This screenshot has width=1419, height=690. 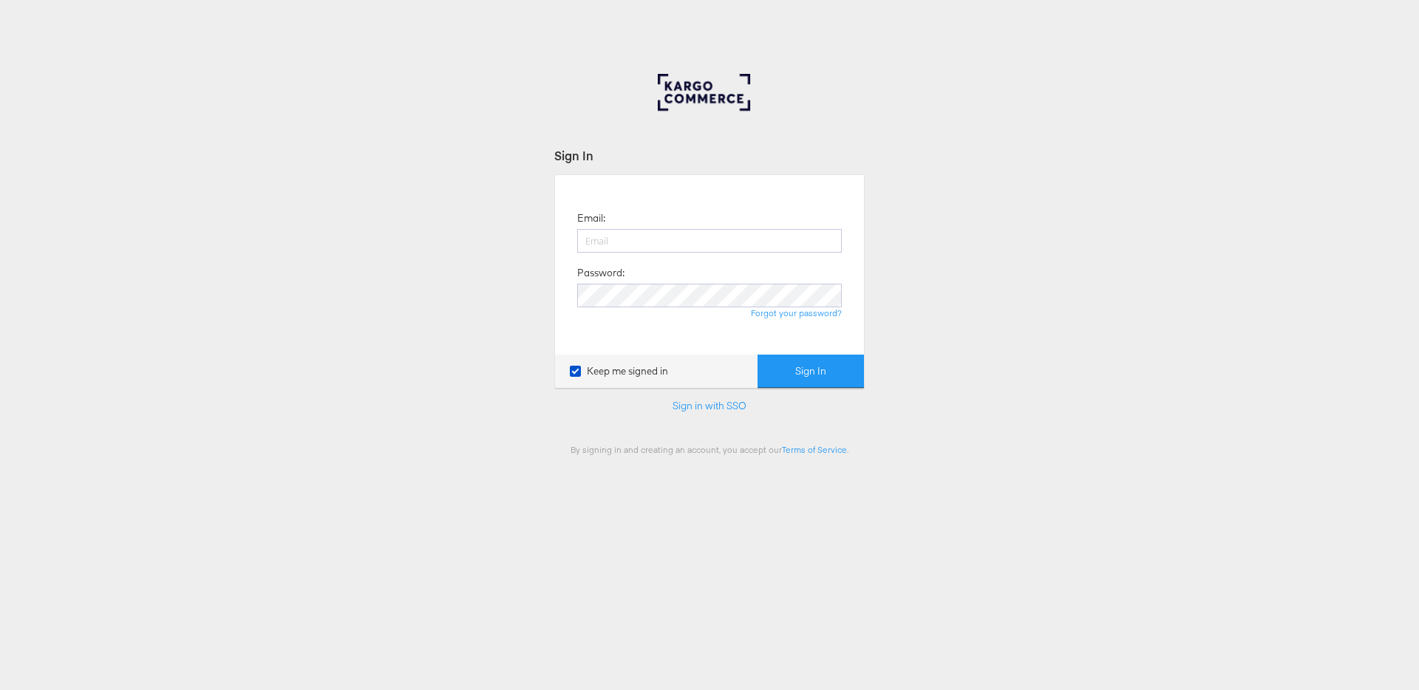 I want to click on a: Sign in with SSO, so click(x=709, y=406).